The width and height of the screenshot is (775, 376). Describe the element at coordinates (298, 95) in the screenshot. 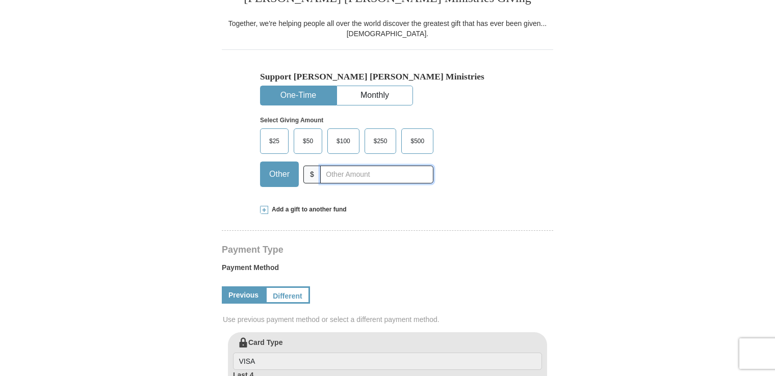

I see `button: One-Time` at that location.